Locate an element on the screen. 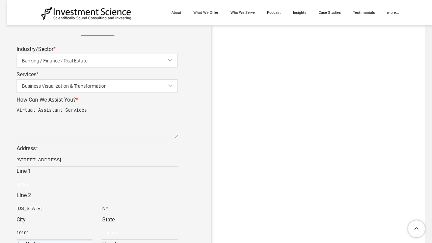 Image resolution: width=432 pixels, height=243 pixels. input: Country is located at coordinates (140, 233).